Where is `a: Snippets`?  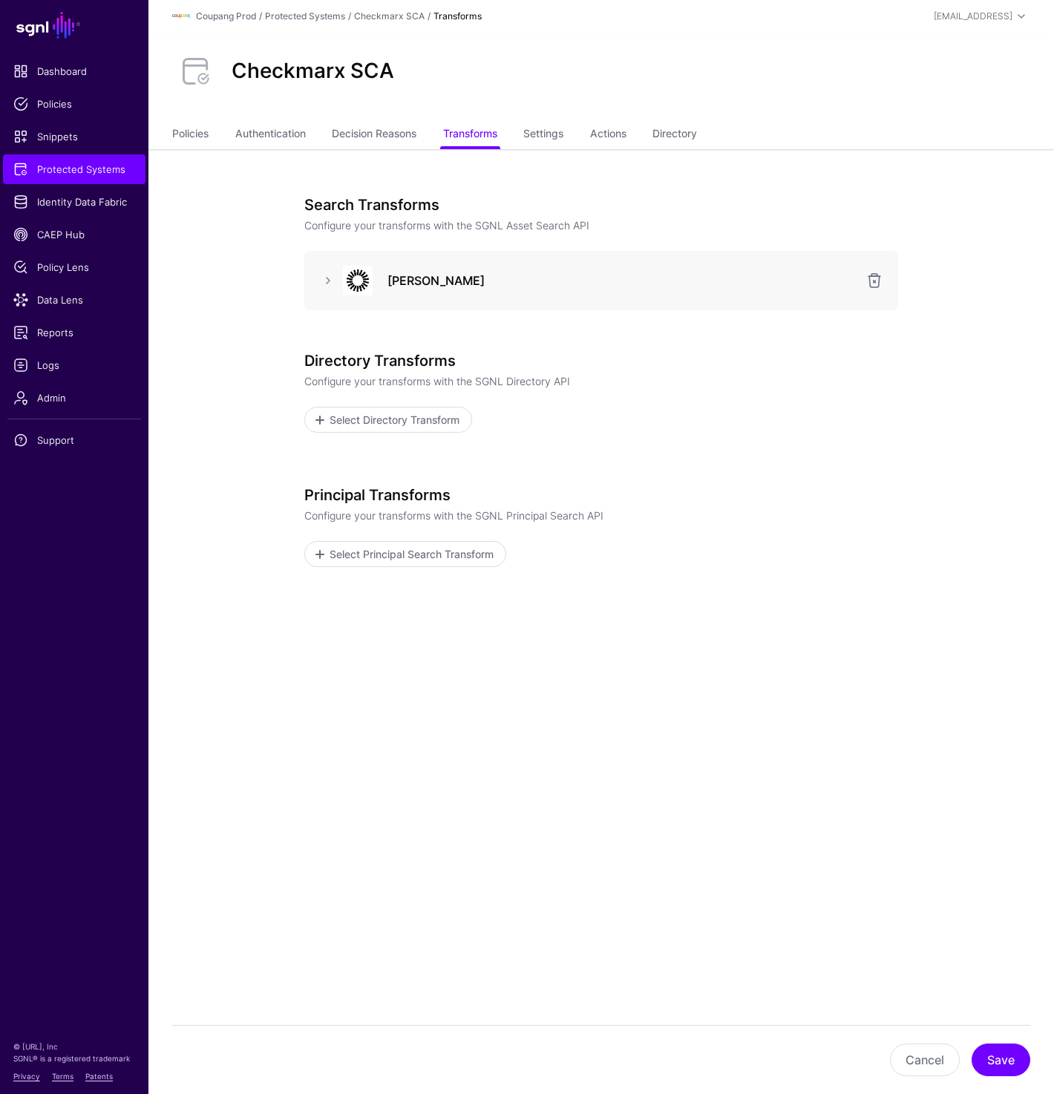
a: Snippets is located at coordinates (74, 137).